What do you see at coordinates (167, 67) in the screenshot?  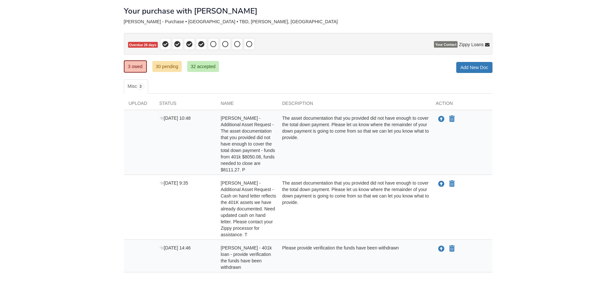 I see `a: 30 pending` at bounding box center [167, 67].